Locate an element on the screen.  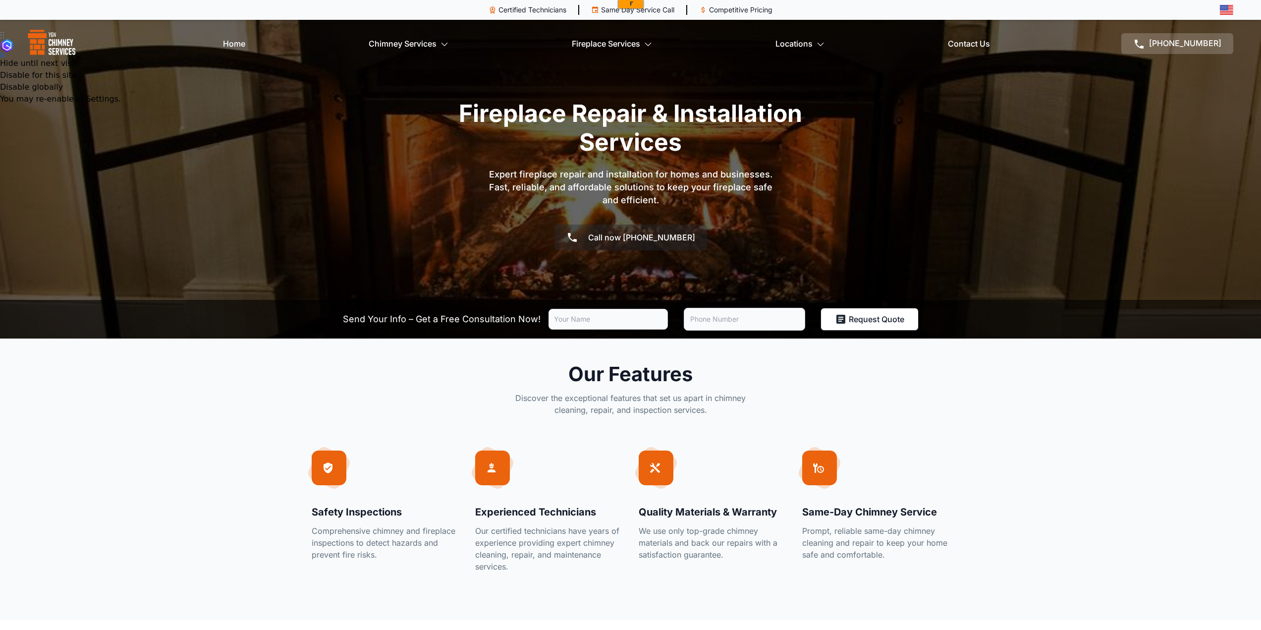
p: Prompt, reliable same-day chimney cleaning and repair to keep your home safe and comfortable. is located at coordinates (876, 543).